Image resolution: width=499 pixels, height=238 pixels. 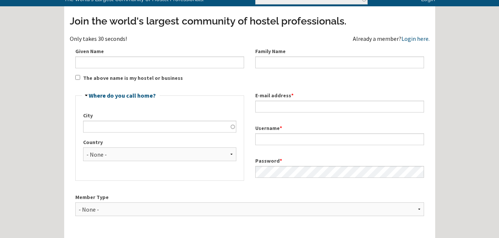 What do you see at coordinates (159, 39) in the screenshot?
I see `div: Only takes 30 seconds!` at bounding box center [159, 39].